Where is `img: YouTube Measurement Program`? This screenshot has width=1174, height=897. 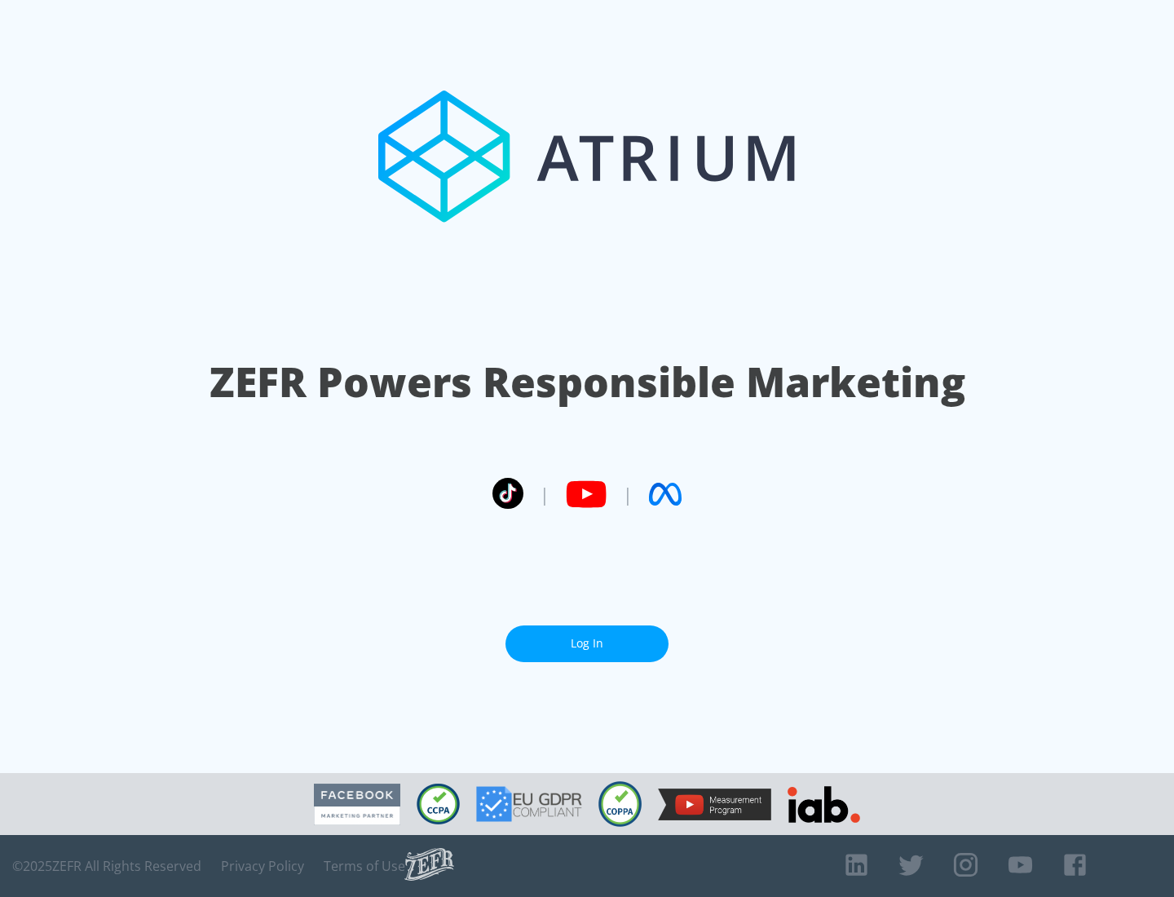 img: YouTube Measurement Program is located at coordinates (714, 804).